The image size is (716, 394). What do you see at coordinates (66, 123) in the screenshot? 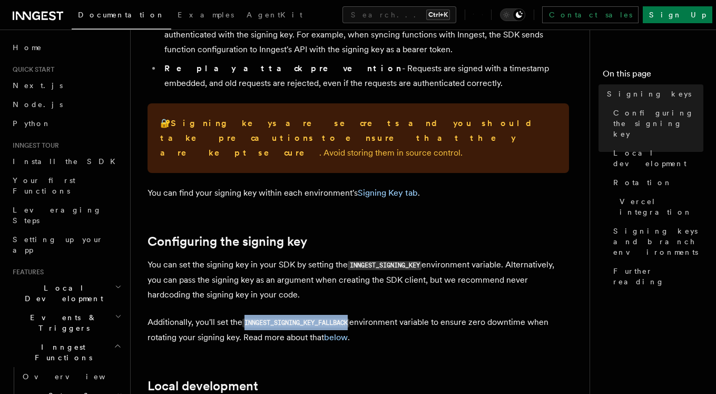
I see `a: Python` at bounding box center [66, 123].